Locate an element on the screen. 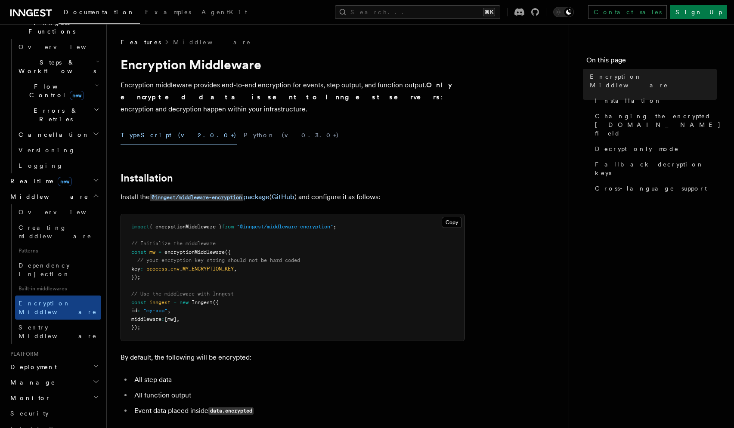 Image resolution: width=734 pixels, height=428 pixels. button: Monitor is located at coordinates (54, 398).